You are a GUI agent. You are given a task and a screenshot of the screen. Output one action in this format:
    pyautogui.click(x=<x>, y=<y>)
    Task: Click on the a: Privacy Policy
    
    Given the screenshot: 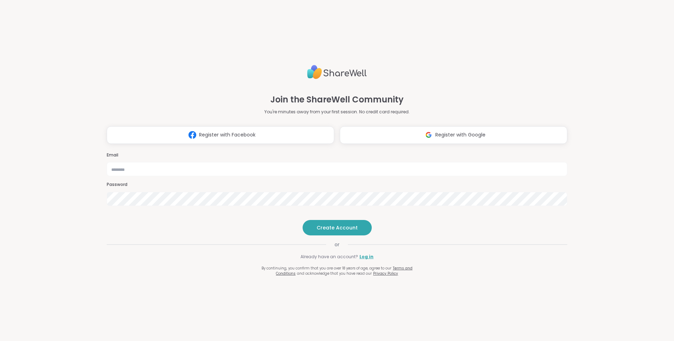 What is the action you would take?
    pyautogui.click(x=385, y=273)
    